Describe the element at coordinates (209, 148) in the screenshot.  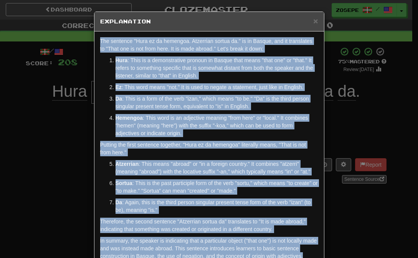
I see `p: Putting the first sentence together, "Hura ez da hemengoa" literally means, "That is not from here."` at that location.